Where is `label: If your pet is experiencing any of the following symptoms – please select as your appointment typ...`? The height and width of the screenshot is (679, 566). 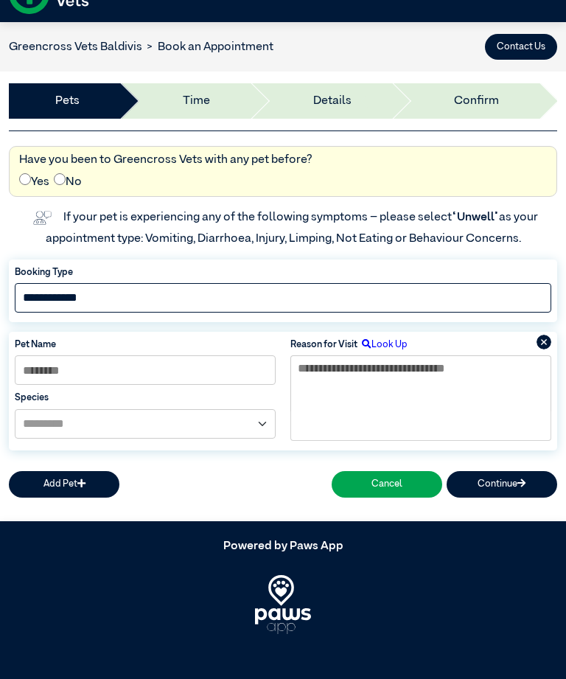
label: If your pet is experiencing any of the following symptoms – please select as your appointment typ... is located at coordinates (293, 228).